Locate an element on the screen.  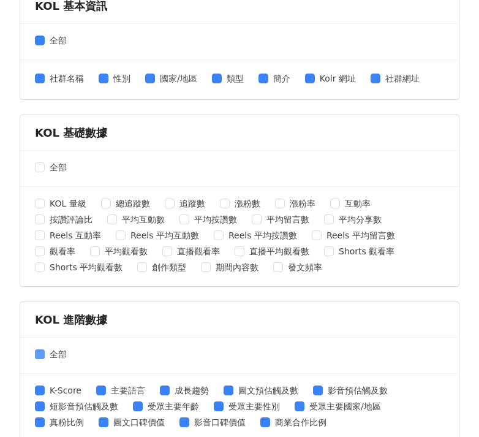
span: 創作類型 is located at coordinates (169, 267).